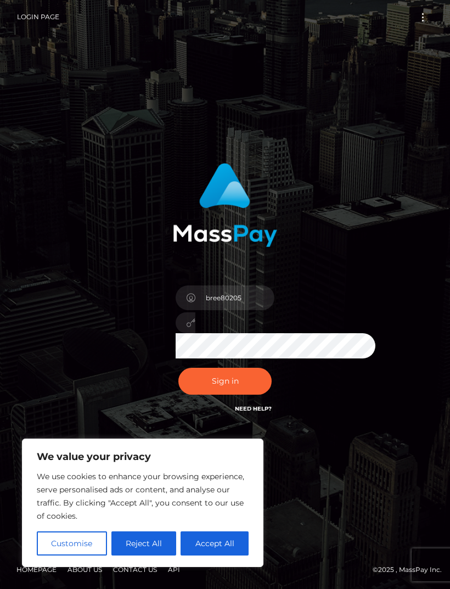 This screenshot has height=589, width=450. I want to click on a: API, so click(174, 569).